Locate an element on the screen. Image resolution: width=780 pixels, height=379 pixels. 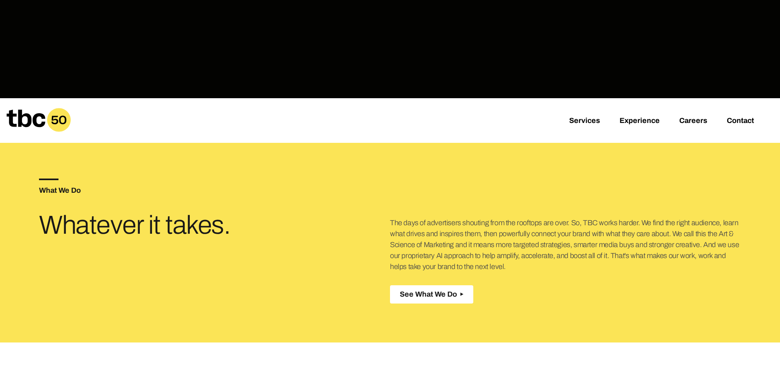
a: Experience is located at coordinates (639, 121).